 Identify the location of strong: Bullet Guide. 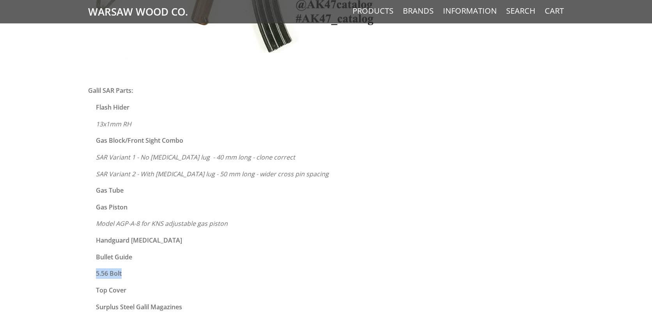
(114, 257).